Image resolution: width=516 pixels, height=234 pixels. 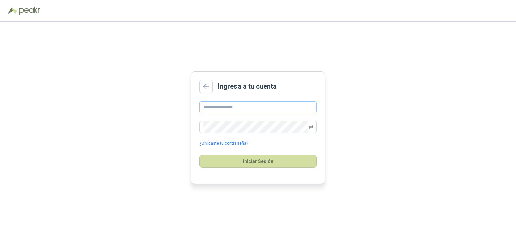 I want to click on img: Logo, so click(x=13, y=11).